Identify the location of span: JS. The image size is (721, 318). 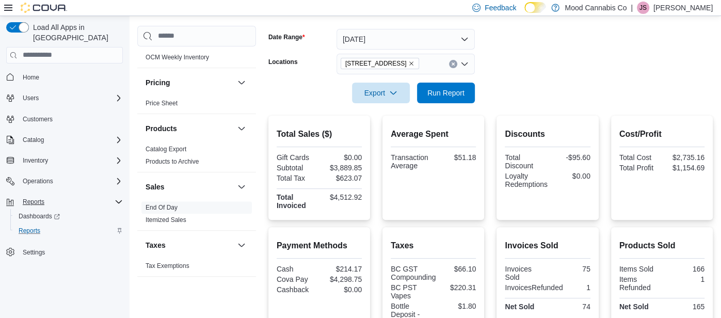
(643, 8).